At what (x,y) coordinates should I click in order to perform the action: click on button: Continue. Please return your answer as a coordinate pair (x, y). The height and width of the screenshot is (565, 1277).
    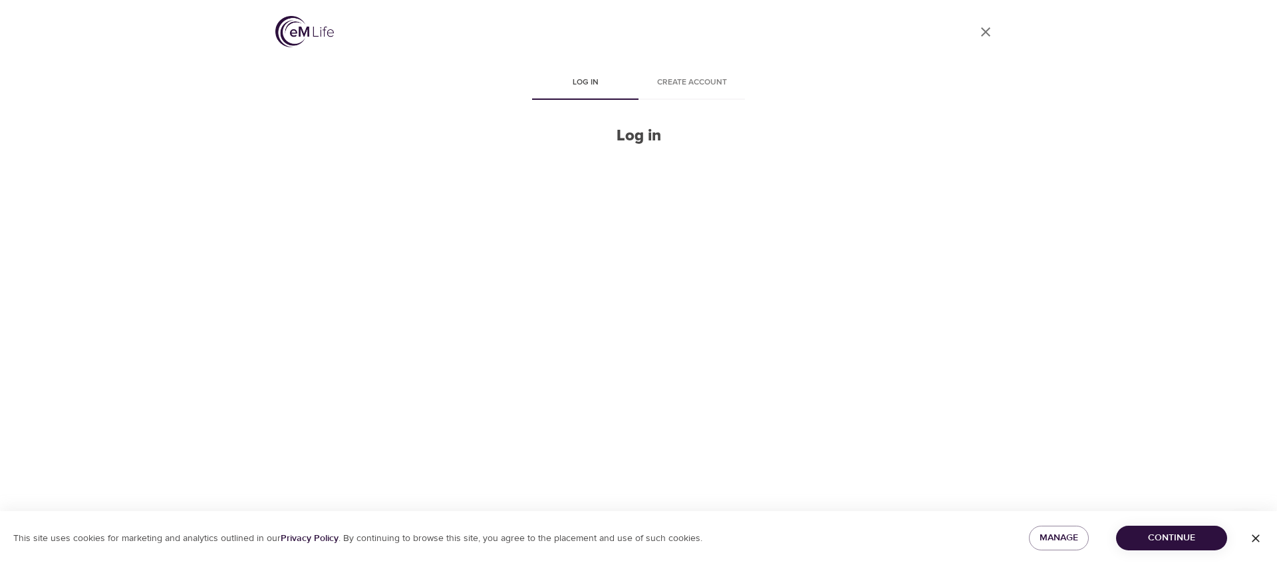
    Looking at the image, I should click on (1172, 538).